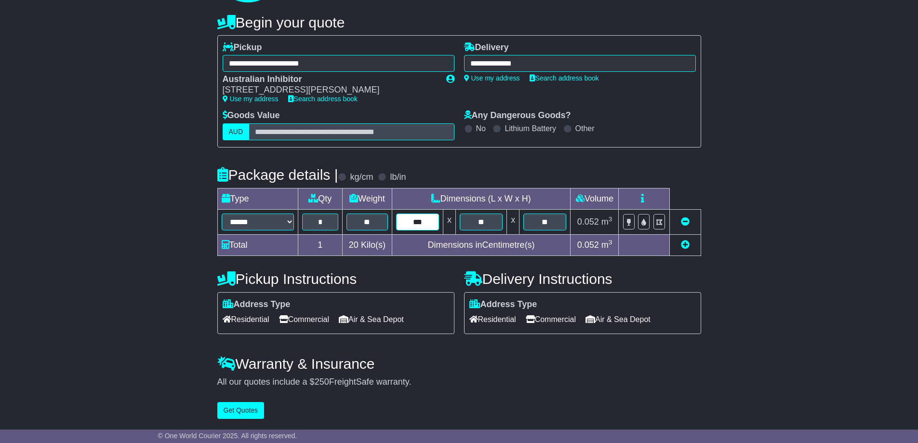  Describe the element at coordinates (481, 245) in the screenshot. I see `td: Dimensions in Centimetre(s)` at that location.